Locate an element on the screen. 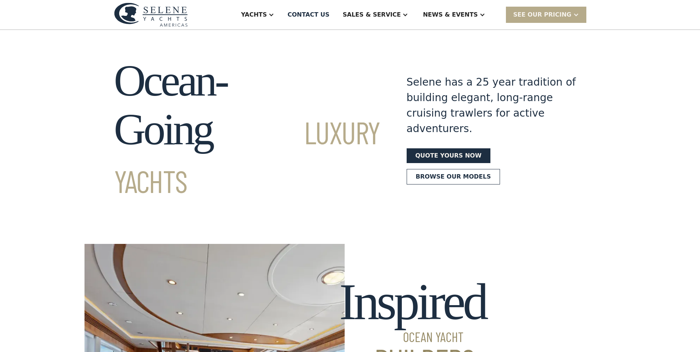 This screenshot has height=352, width=700. span: Luxury Yachts is located at coordinates (247, 156).